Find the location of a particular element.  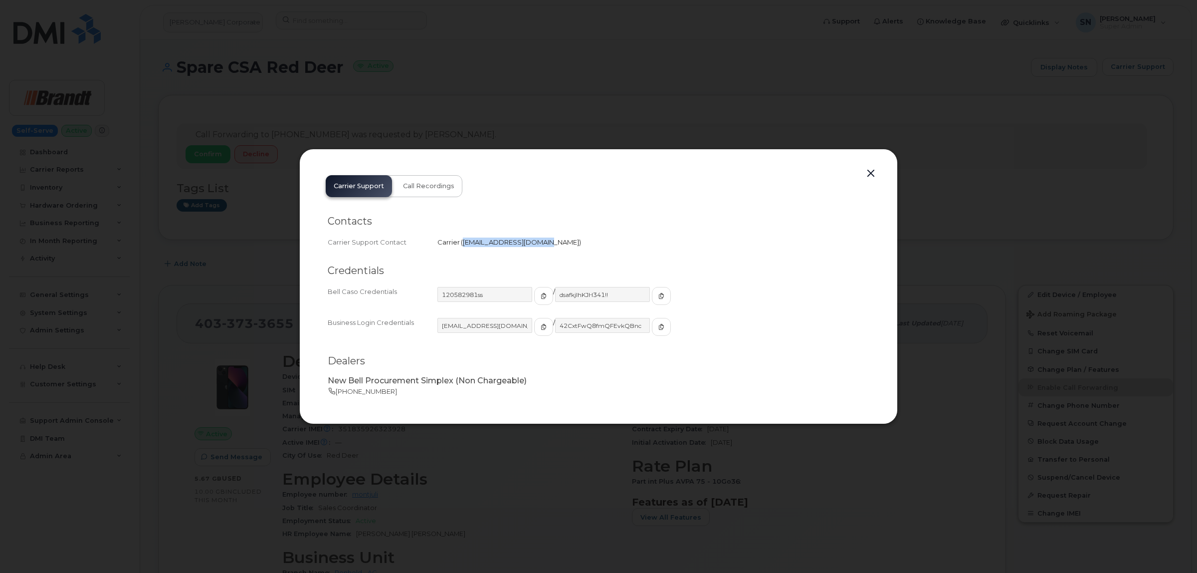

span: Call Recordings is located at coordinates (428, 186).